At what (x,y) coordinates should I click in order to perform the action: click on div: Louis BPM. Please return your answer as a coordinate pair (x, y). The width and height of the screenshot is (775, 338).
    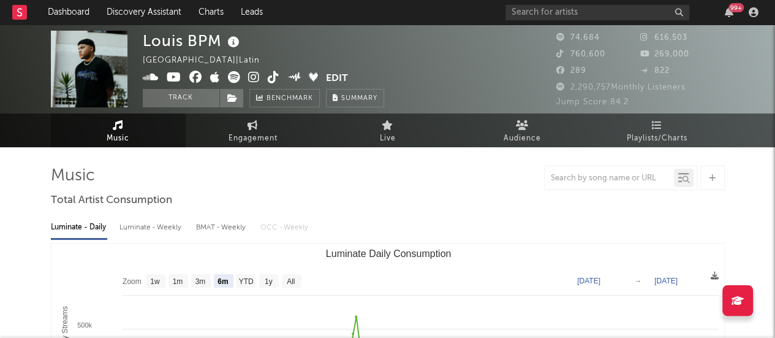
    Looking at the image, I should click on (192, 40).